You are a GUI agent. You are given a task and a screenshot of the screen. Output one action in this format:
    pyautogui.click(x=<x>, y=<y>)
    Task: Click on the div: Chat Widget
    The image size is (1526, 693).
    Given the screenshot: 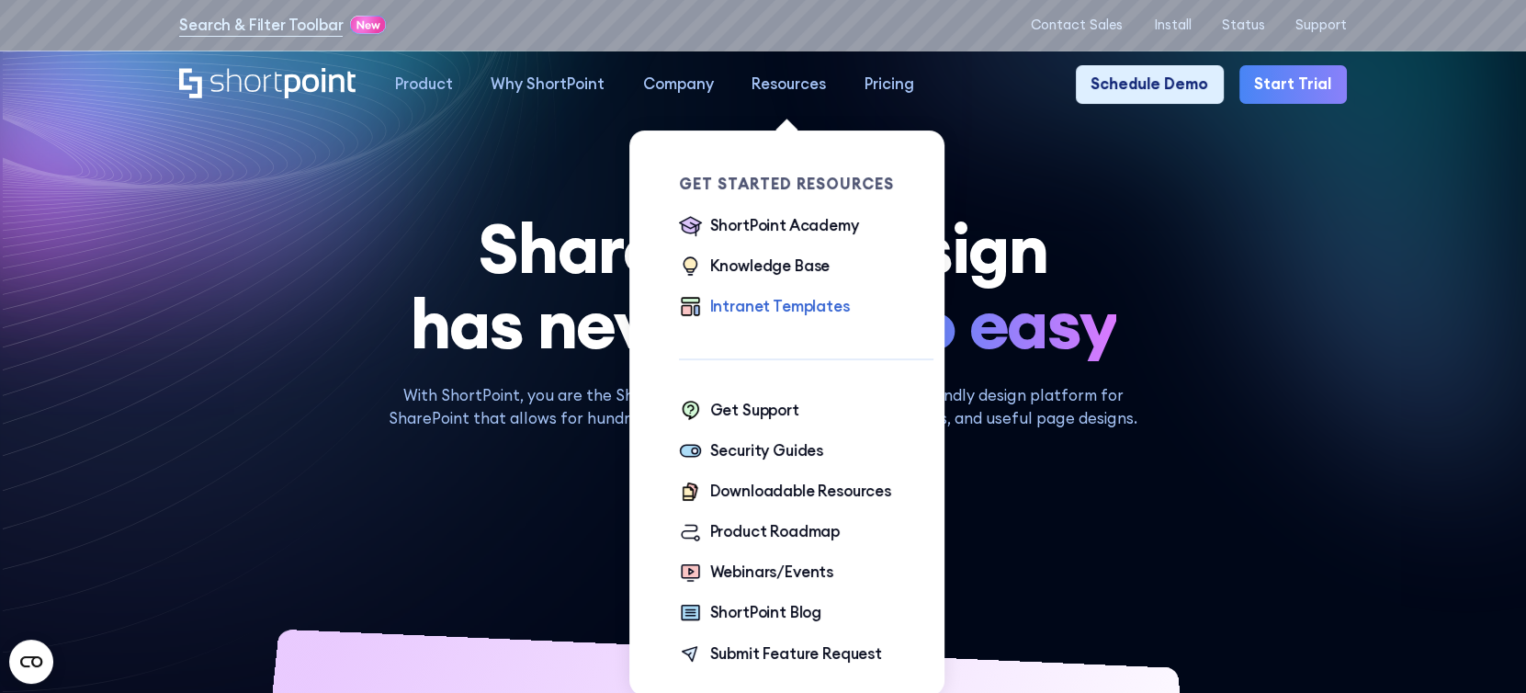 What is the action you would take?
    pyautogui.click(x=1360, y=586)
    